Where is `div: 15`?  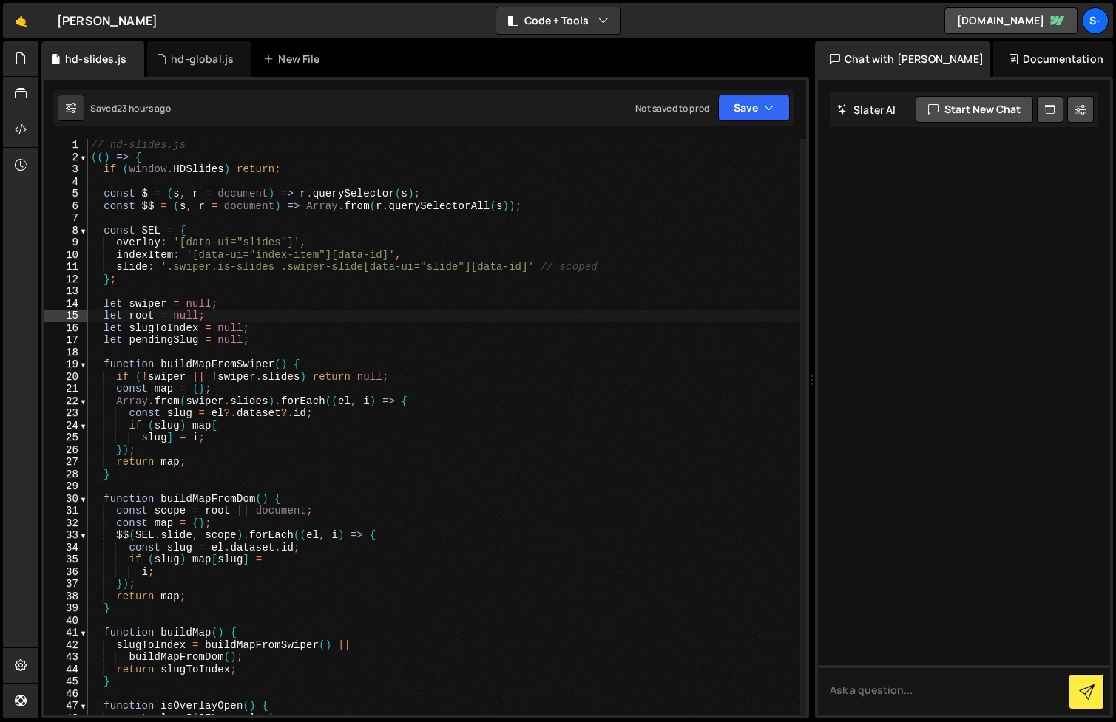
div: 15 is located at coordinates (66, 316).